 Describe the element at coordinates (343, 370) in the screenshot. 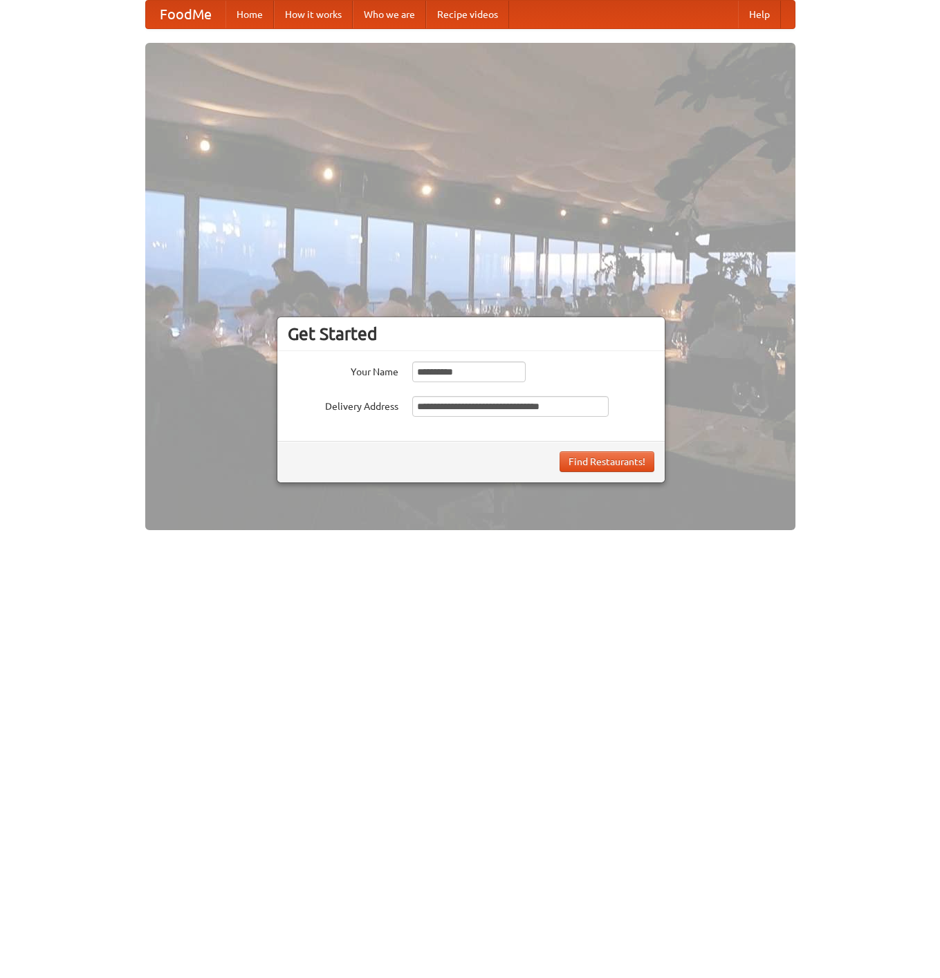

I see `label: Your Name` at that location.